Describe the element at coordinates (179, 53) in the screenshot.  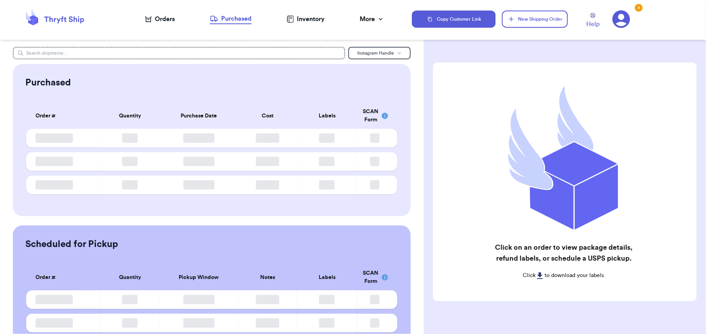
I see `input: Search shipments...` at that location.